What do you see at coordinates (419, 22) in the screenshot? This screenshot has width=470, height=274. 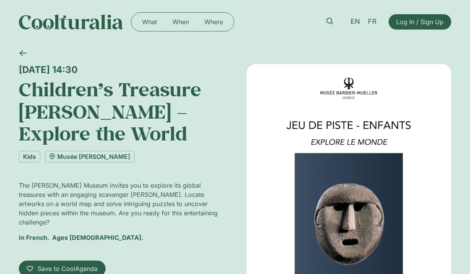 I see `a: Log In / Sign Up` at bounding box center [419, 22].